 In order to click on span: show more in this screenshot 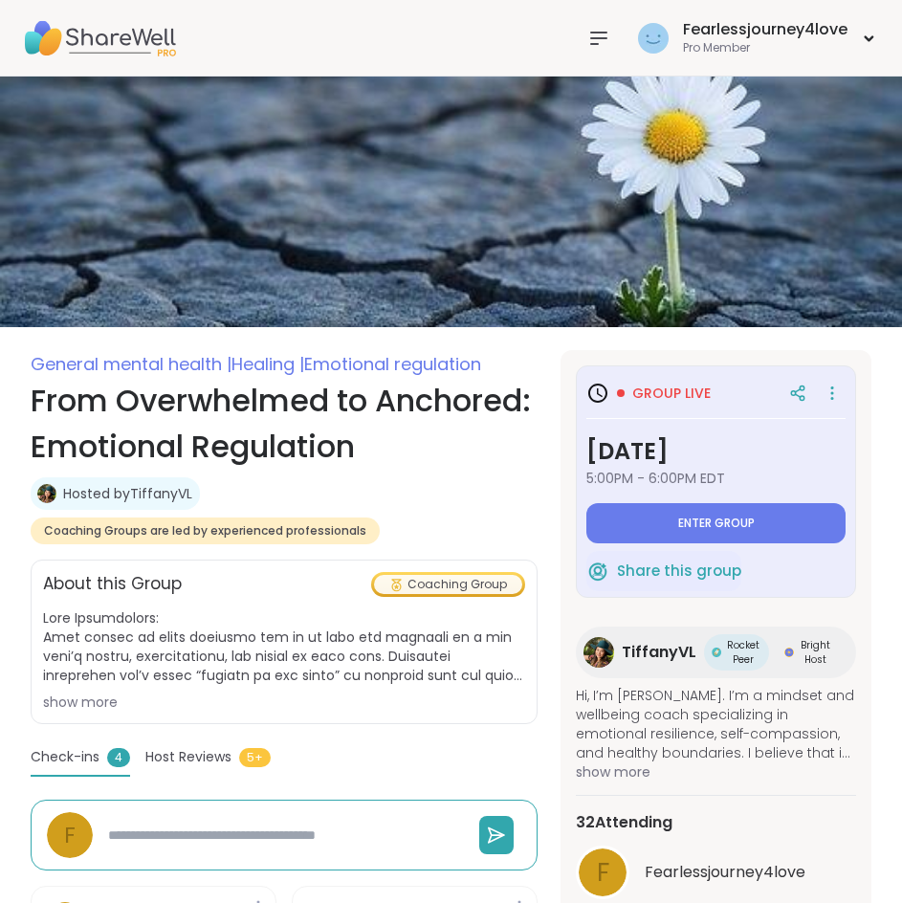, I will do `click(716, 772)`.